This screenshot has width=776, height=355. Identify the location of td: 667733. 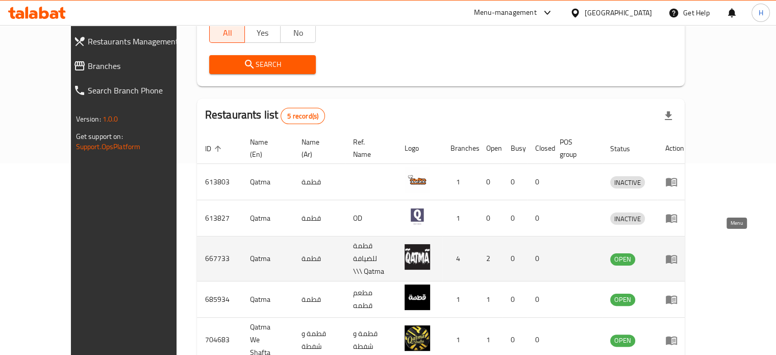
(219, 259).